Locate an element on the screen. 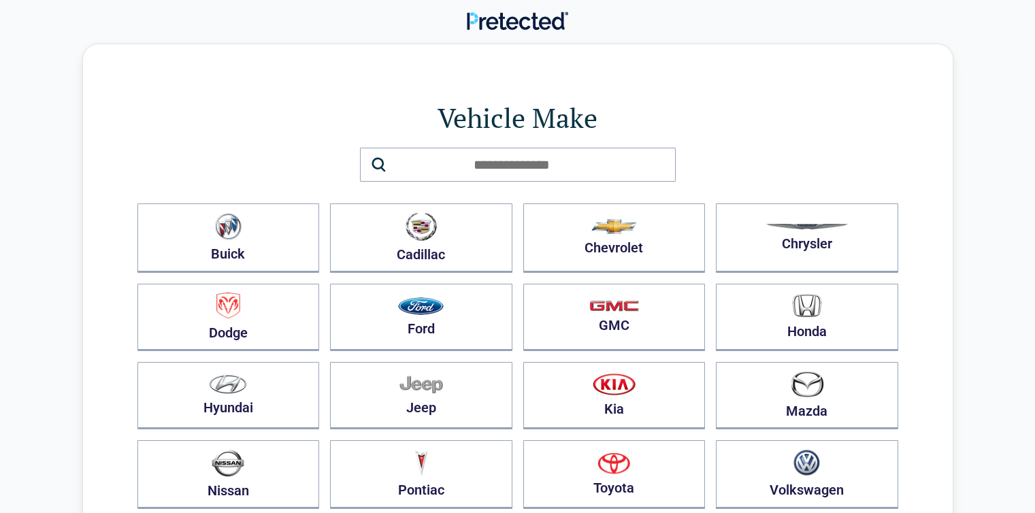 This screenshot has width=1035, height=513. button: Chevrolet is located at coordinates (615, 238).